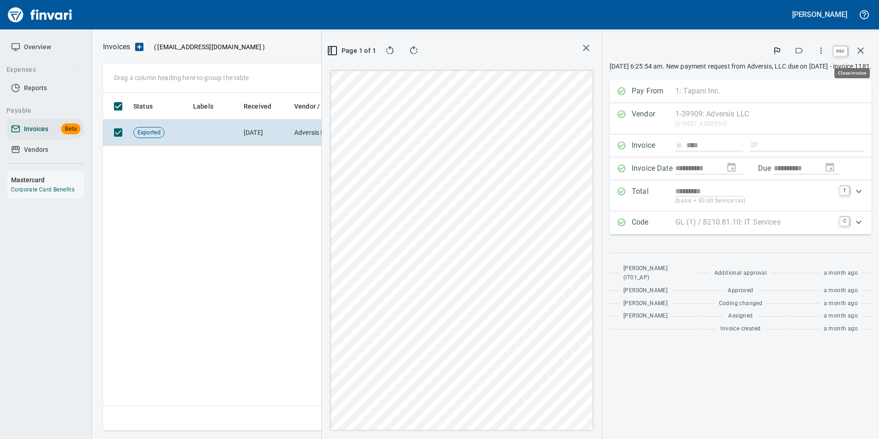 Image resolution: width=879 pixels, height=439 pixels. I want to click on button: More, so click(821, 51).